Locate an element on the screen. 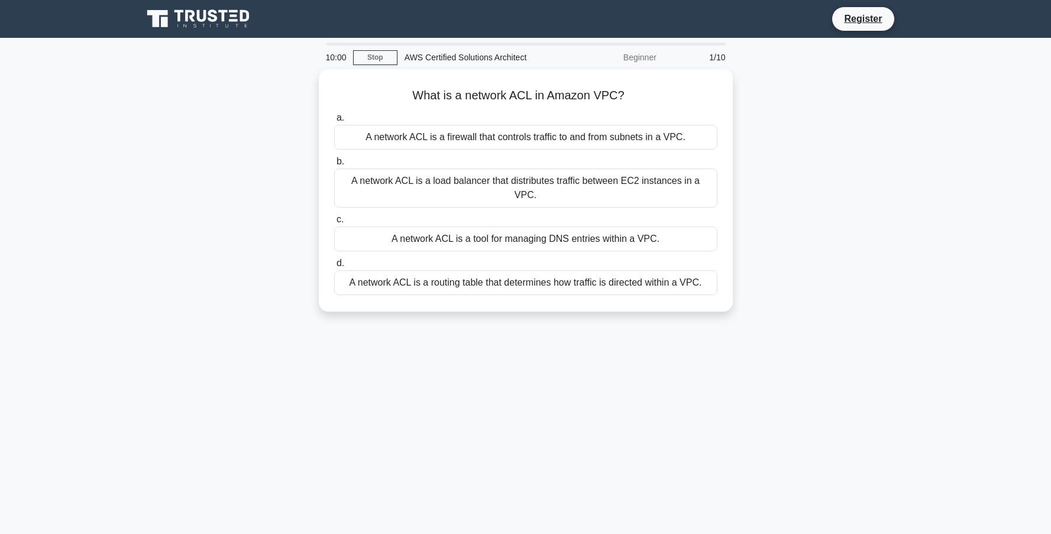  span: c. is located at coordinates (340, 219).